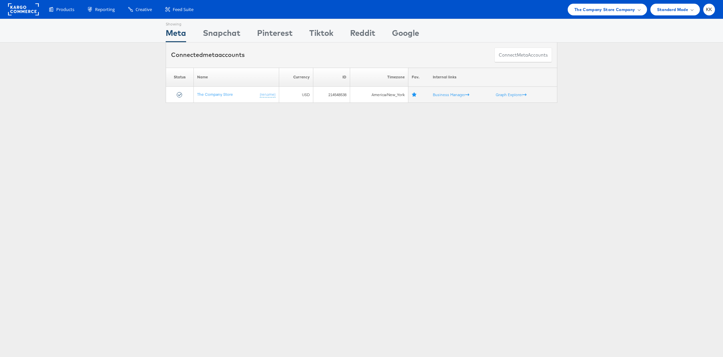  I want to click on td: 214548538, so click(331, 95).